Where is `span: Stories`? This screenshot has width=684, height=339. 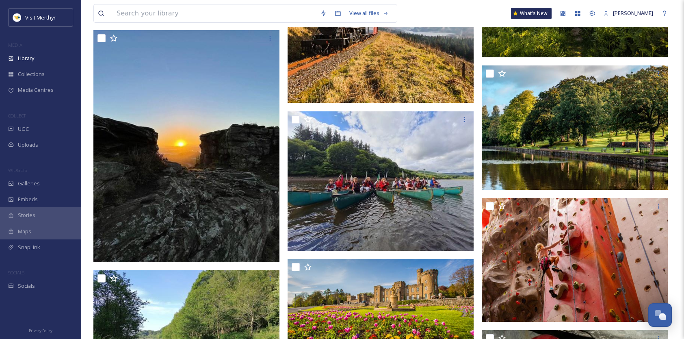
span: Stories is located at coordinates (26, 215).